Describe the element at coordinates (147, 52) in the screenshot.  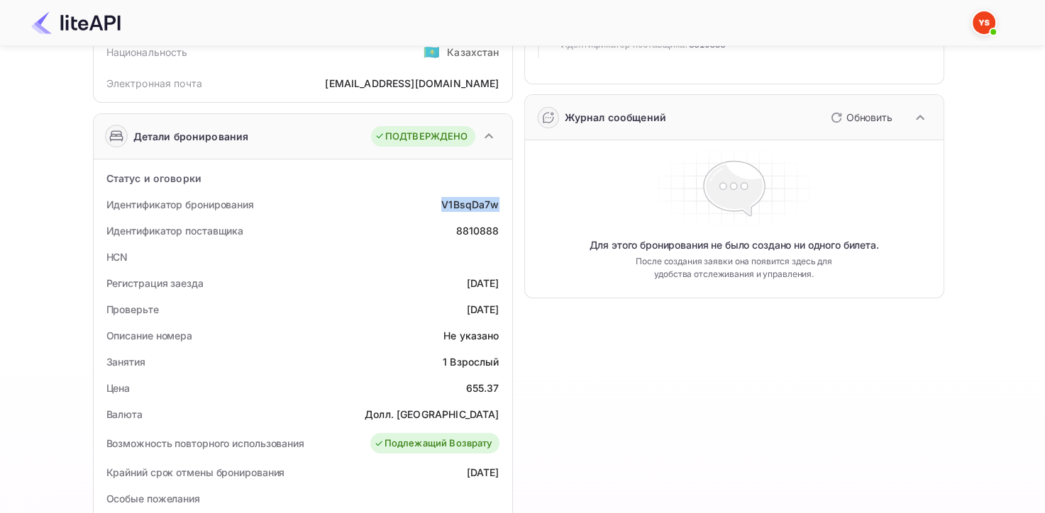
I see `ya-tr-span: Национальность` at that location.